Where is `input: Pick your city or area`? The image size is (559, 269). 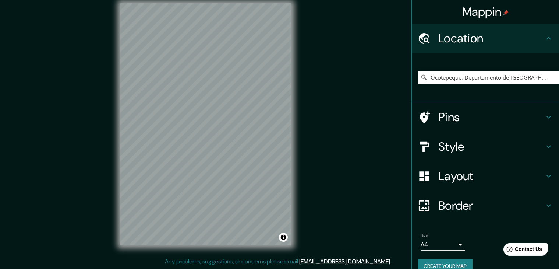
input: Pick your city or area is located at coordinates (488, 77).